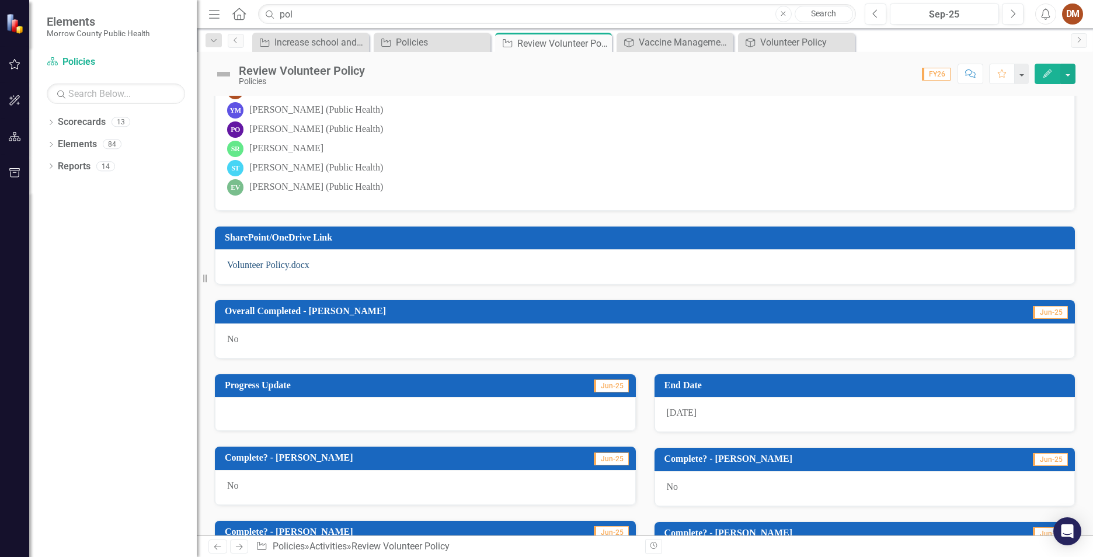 The height and width of the screenshot is (557, 1093). Describe the element at coordinates (867, 385) in the screenshot. I see `h3: End Date` at that location.